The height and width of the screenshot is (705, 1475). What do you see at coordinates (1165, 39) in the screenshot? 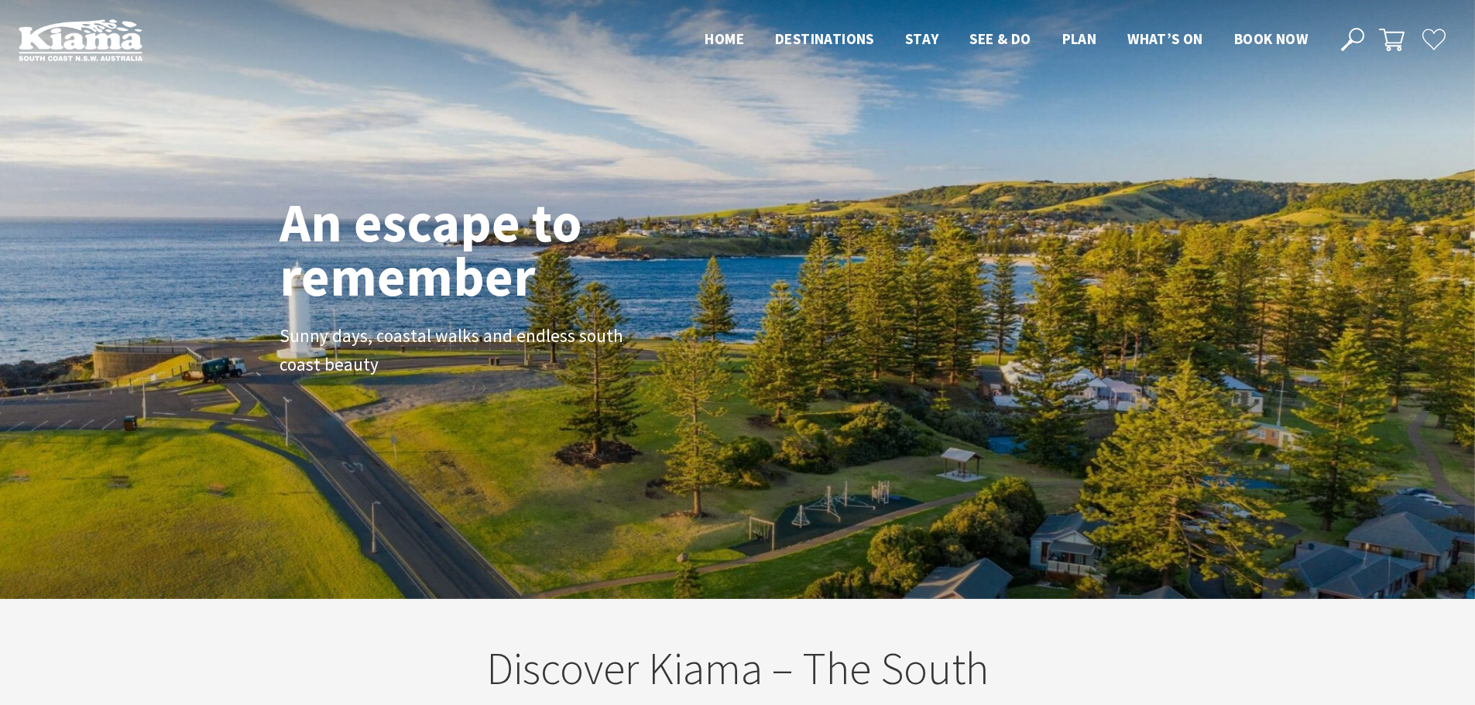
I see `span: What’s On` at bounding box center [1165, 39].